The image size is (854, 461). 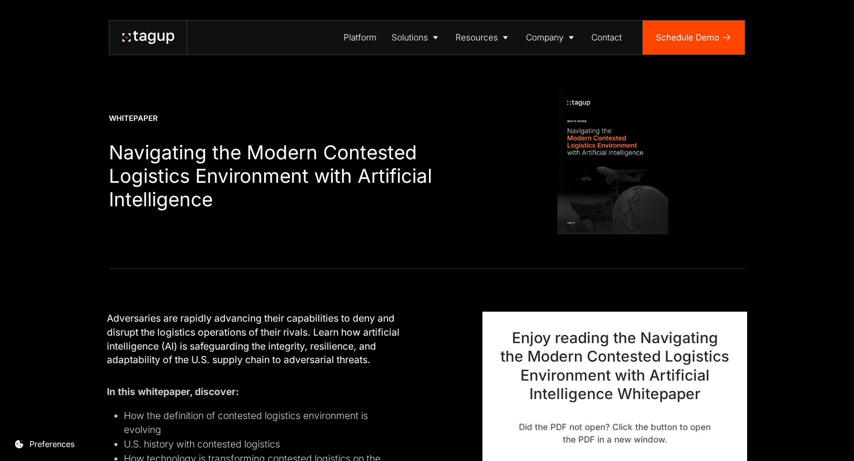 I want to click on li: How the definition of contested logistics environment is evolving, so click(x=263, y=423).